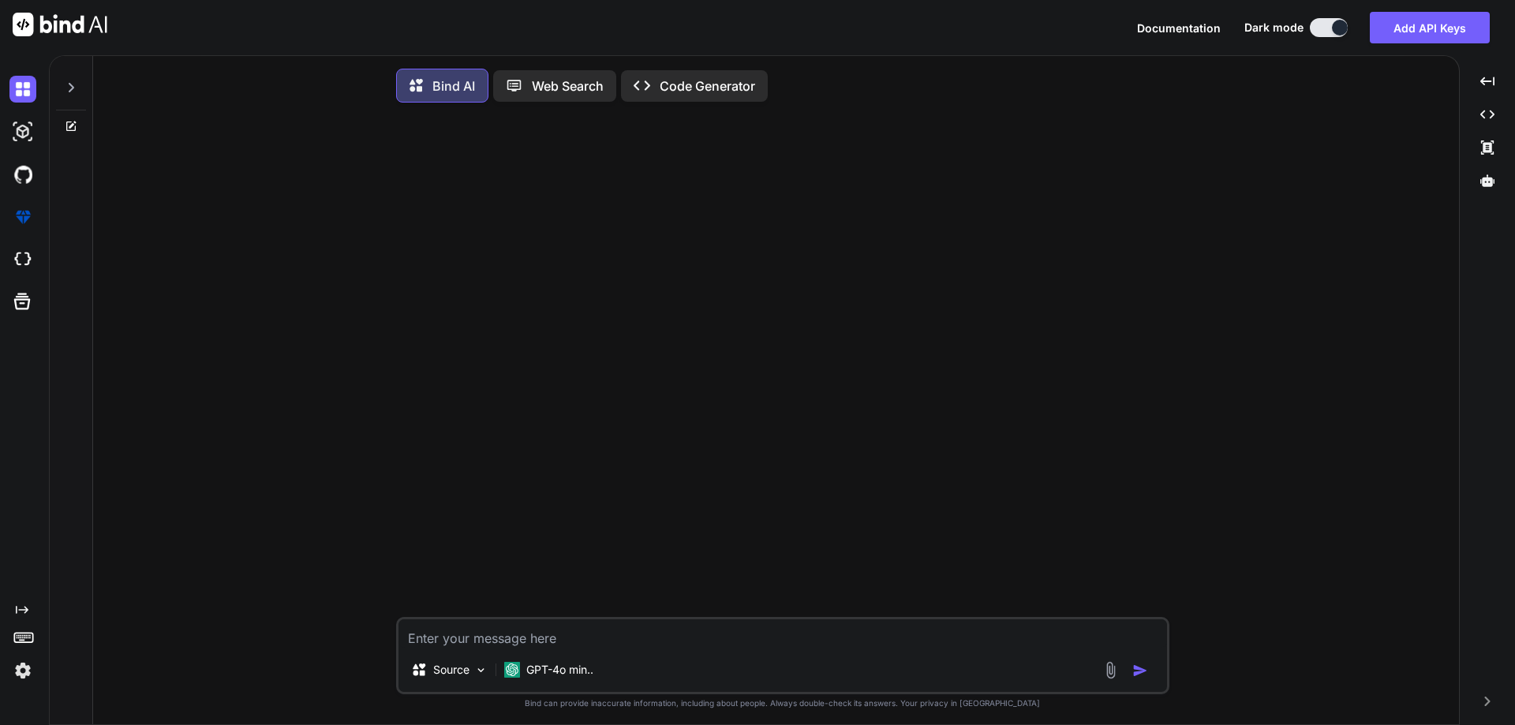  I want to click on span: Dark mode, so click(1273, 28).